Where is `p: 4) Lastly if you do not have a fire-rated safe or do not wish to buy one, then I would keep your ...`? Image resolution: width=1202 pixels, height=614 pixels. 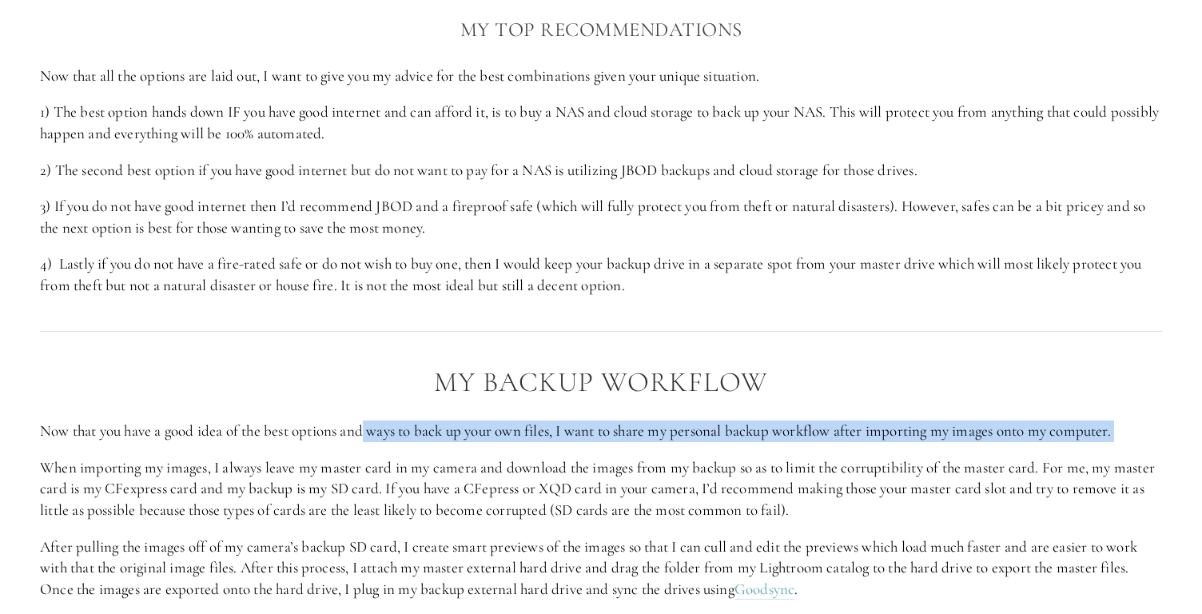
p: 4) Lastly if you do not have a fire-rated safe or do not wish to buy one, then I would keep your ... is located at coordinates (601, 274).